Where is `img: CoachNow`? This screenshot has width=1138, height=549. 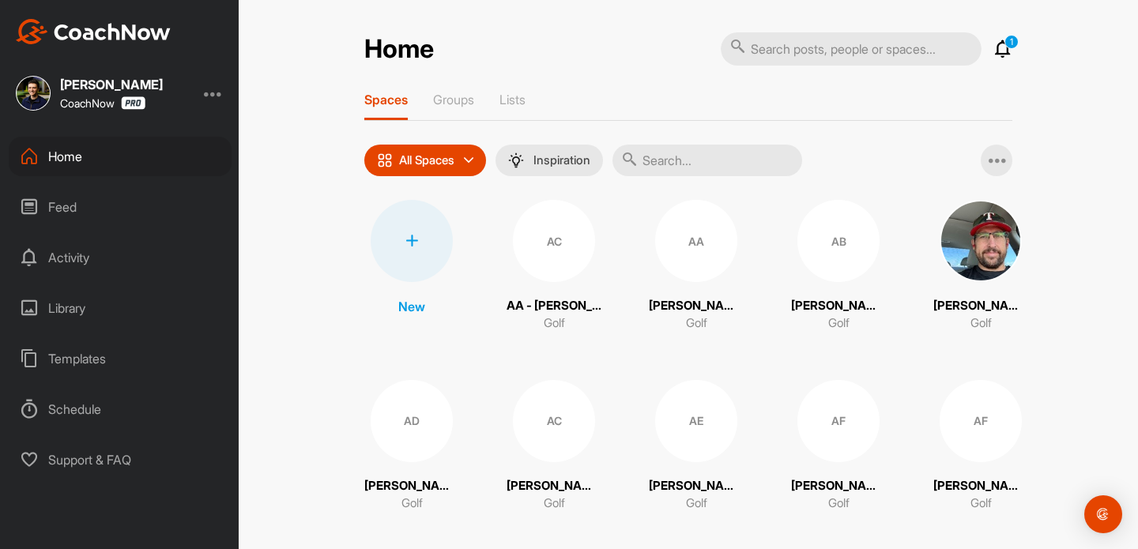 img: CoachNow is located at coordinates (93, 32).